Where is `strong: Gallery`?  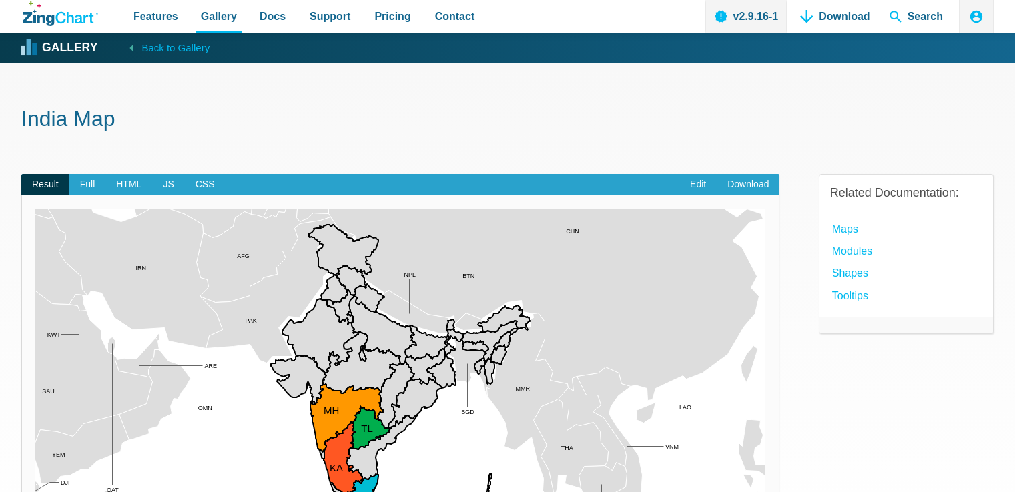 strong: Gallery is located at coordinates (69, 48).